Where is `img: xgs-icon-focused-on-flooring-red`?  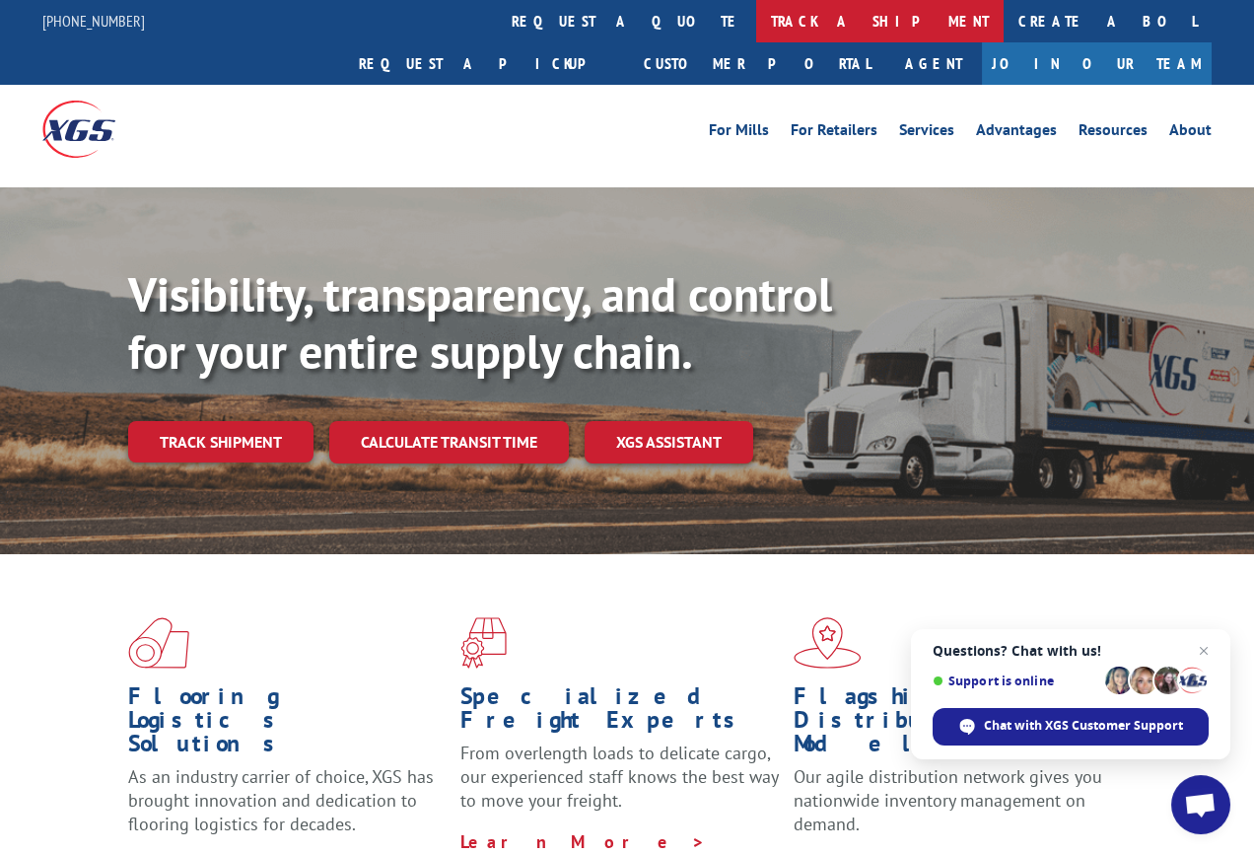 img: xgs-icon-focused-on-flooring-red is located at coordinates (483, 643).